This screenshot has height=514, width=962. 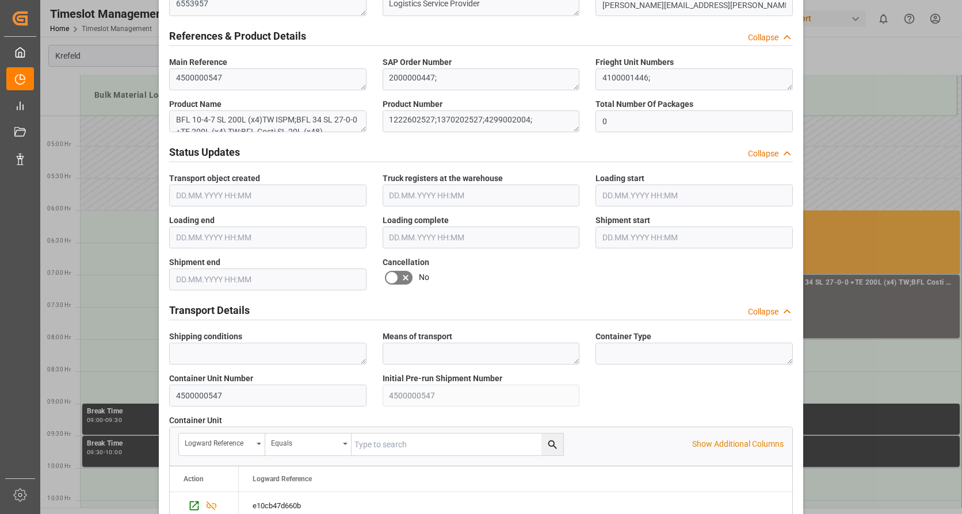 I want to click on h2: Status Updates, so click(x=204, y=152).